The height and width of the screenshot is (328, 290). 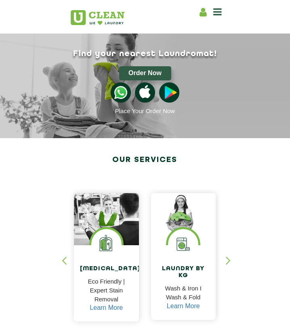 What do you see at coordinates (145, 73) in the screenshot?
I see `button: Order Now` at bounding box center [145, 73].